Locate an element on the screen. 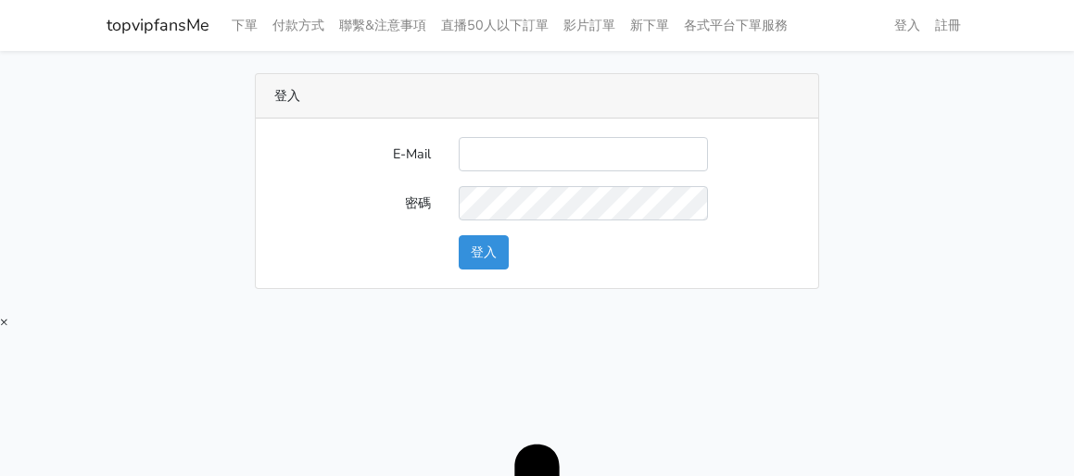 The height and width of the screenshot is (476, 1074). button: 登入 is located at coordinates (484, 252).